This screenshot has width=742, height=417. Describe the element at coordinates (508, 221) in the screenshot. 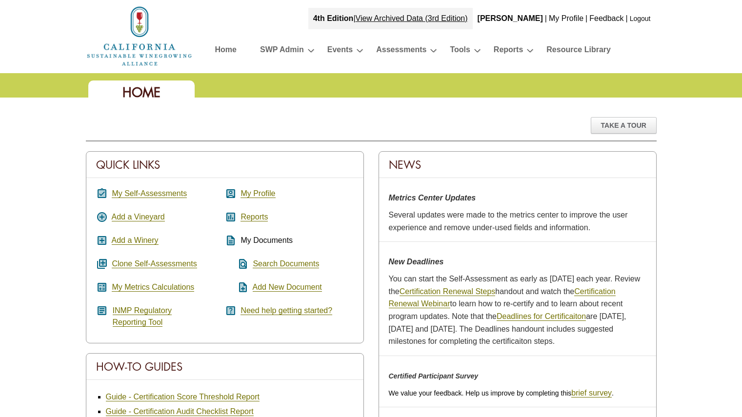

I see `span: Several updates were made to the metrics center to improve the user experience and remove under-u...` at that location.